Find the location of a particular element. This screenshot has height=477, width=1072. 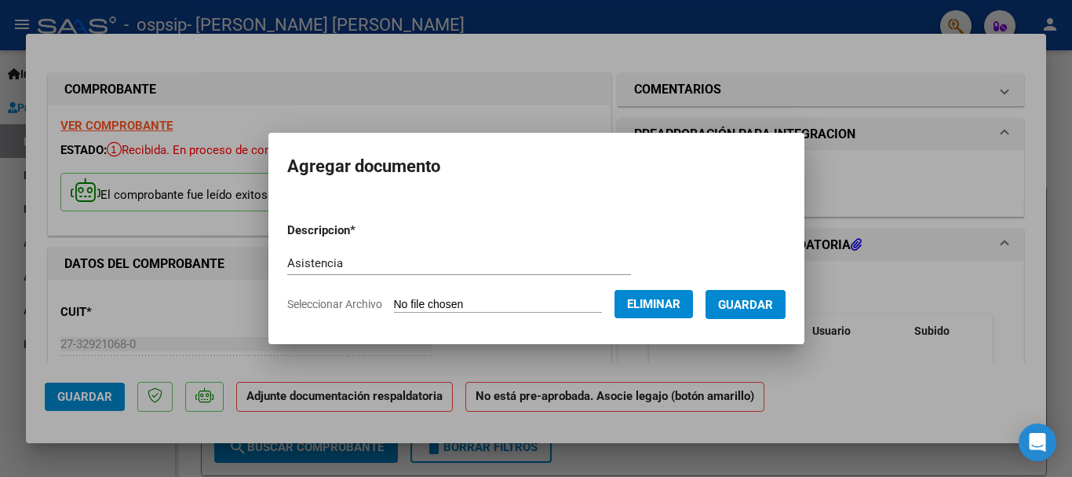

button: Eliminar is located at coordinates (654, 304).